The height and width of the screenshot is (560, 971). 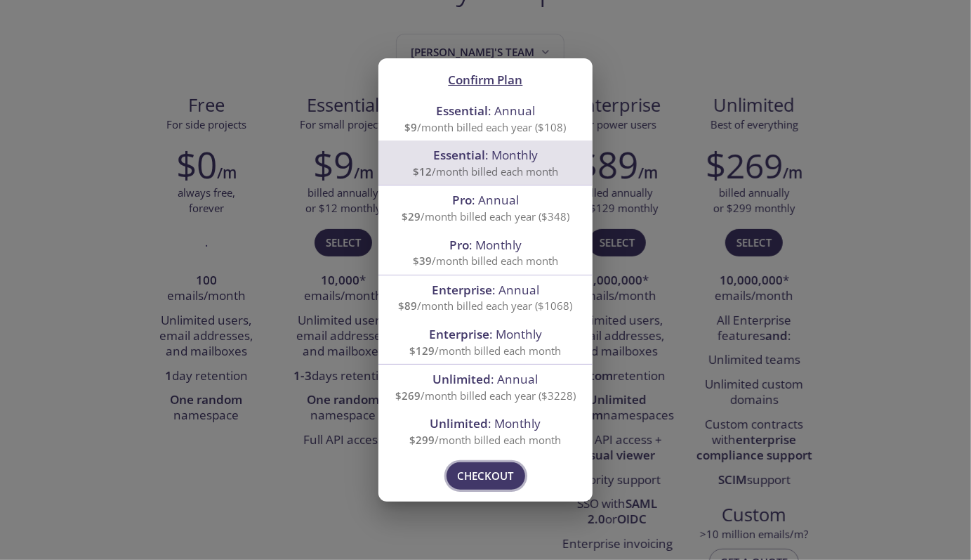 I want to click on div: Pro: Annual$29/month billed each year ($348), so click(x=485, y=207).